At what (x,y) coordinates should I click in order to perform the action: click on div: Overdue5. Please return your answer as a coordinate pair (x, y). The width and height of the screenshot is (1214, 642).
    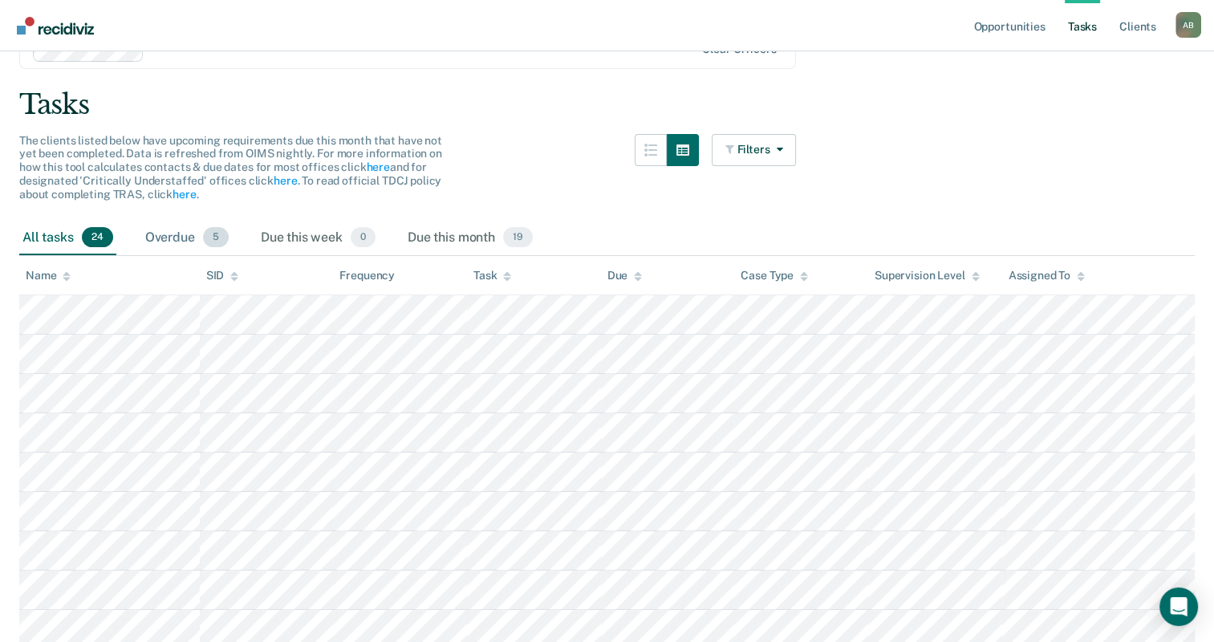
    Looking at the image, I should click on (187, 238).